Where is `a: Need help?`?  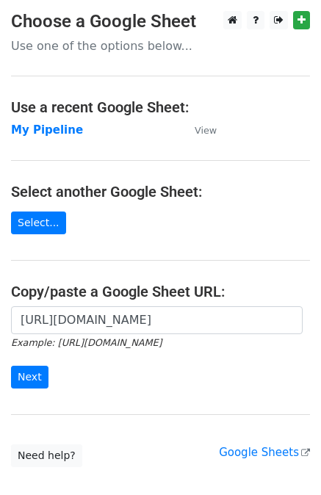 a: Need help? is located at coordinates (46, 455).